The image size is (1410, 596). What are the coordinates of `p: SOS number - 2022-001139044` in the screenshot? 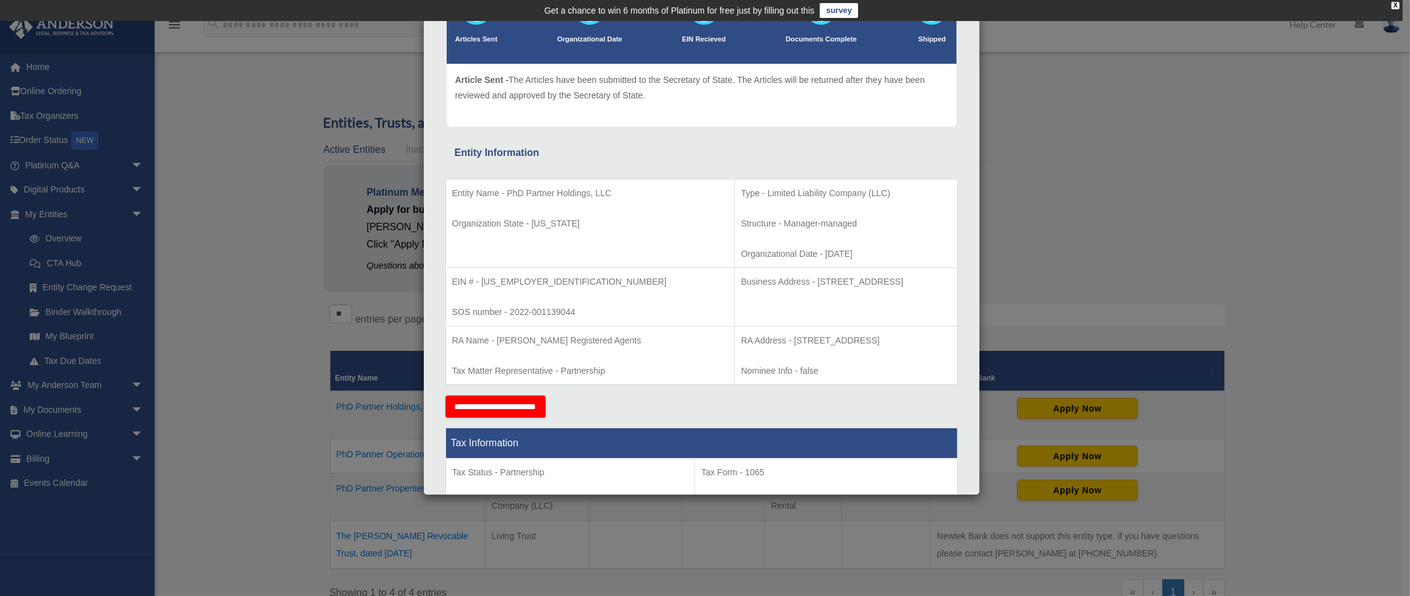 It's located at (590, 312).